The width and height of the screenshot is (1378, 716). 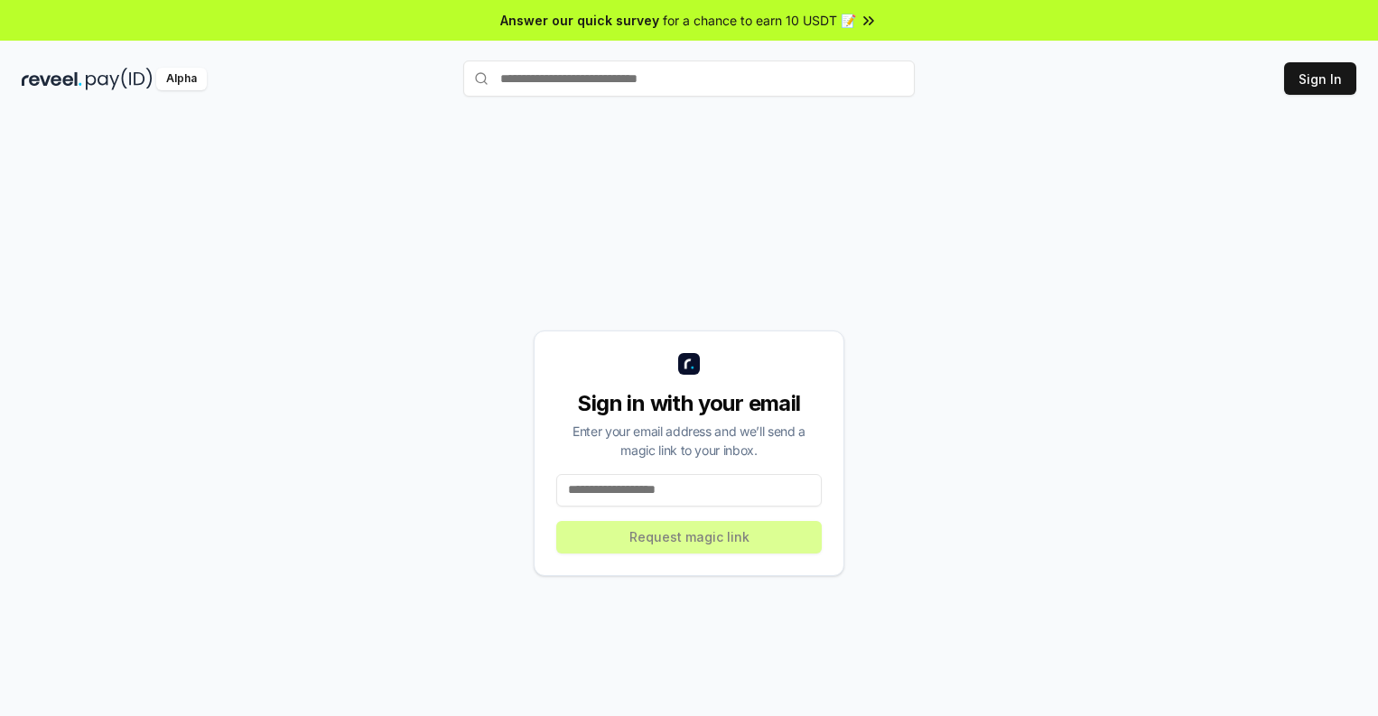 I want to click on img: pay_id, so click(x=119, y=79).